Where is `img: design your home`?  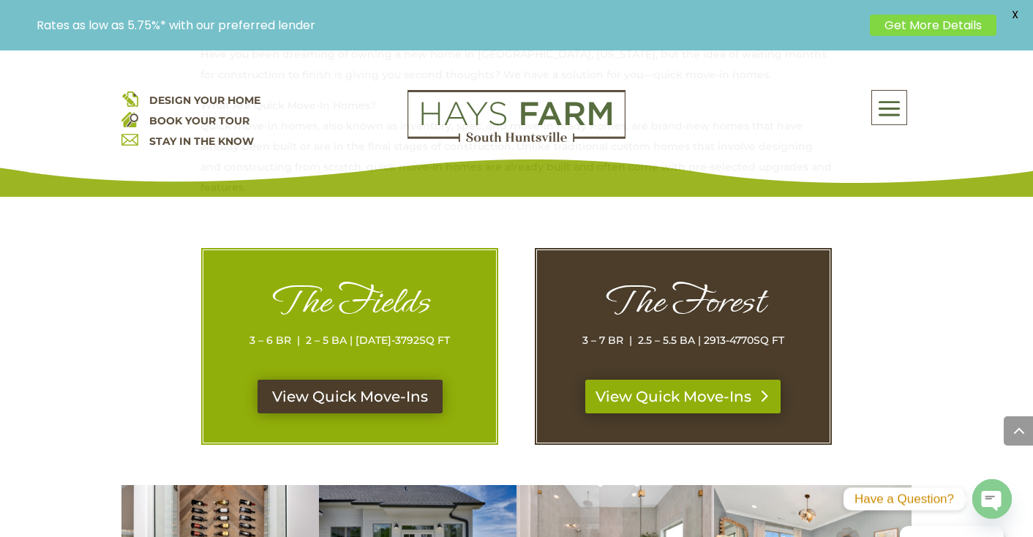
img: design your home is located at coordinates (129, 98).